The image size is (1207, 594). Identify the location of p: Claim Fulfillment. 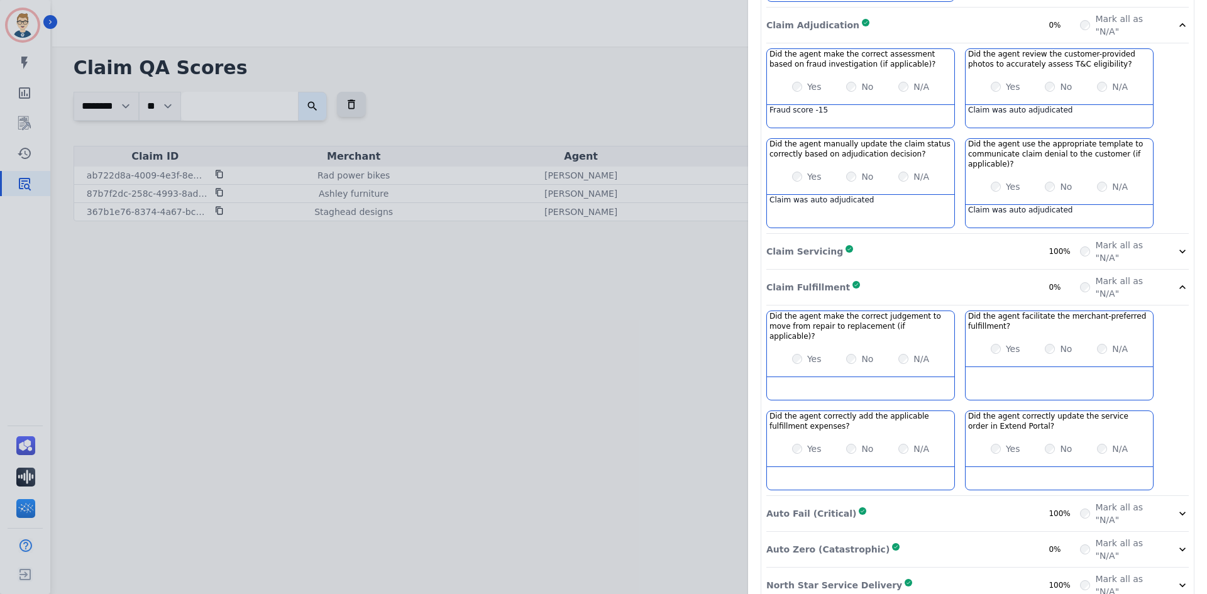
(808, 287).